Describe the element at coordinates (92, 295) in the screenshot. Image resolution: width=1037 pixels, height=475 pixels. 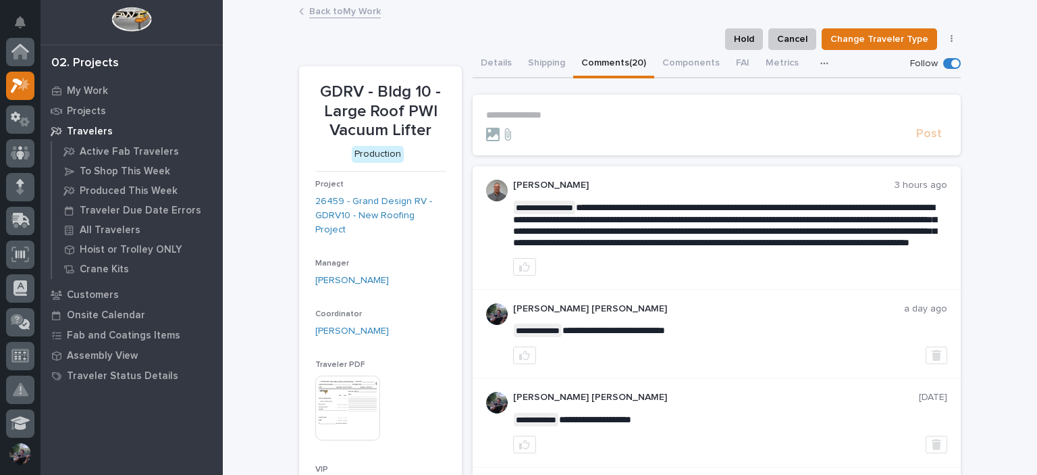
I see `p: Customers` at that location.